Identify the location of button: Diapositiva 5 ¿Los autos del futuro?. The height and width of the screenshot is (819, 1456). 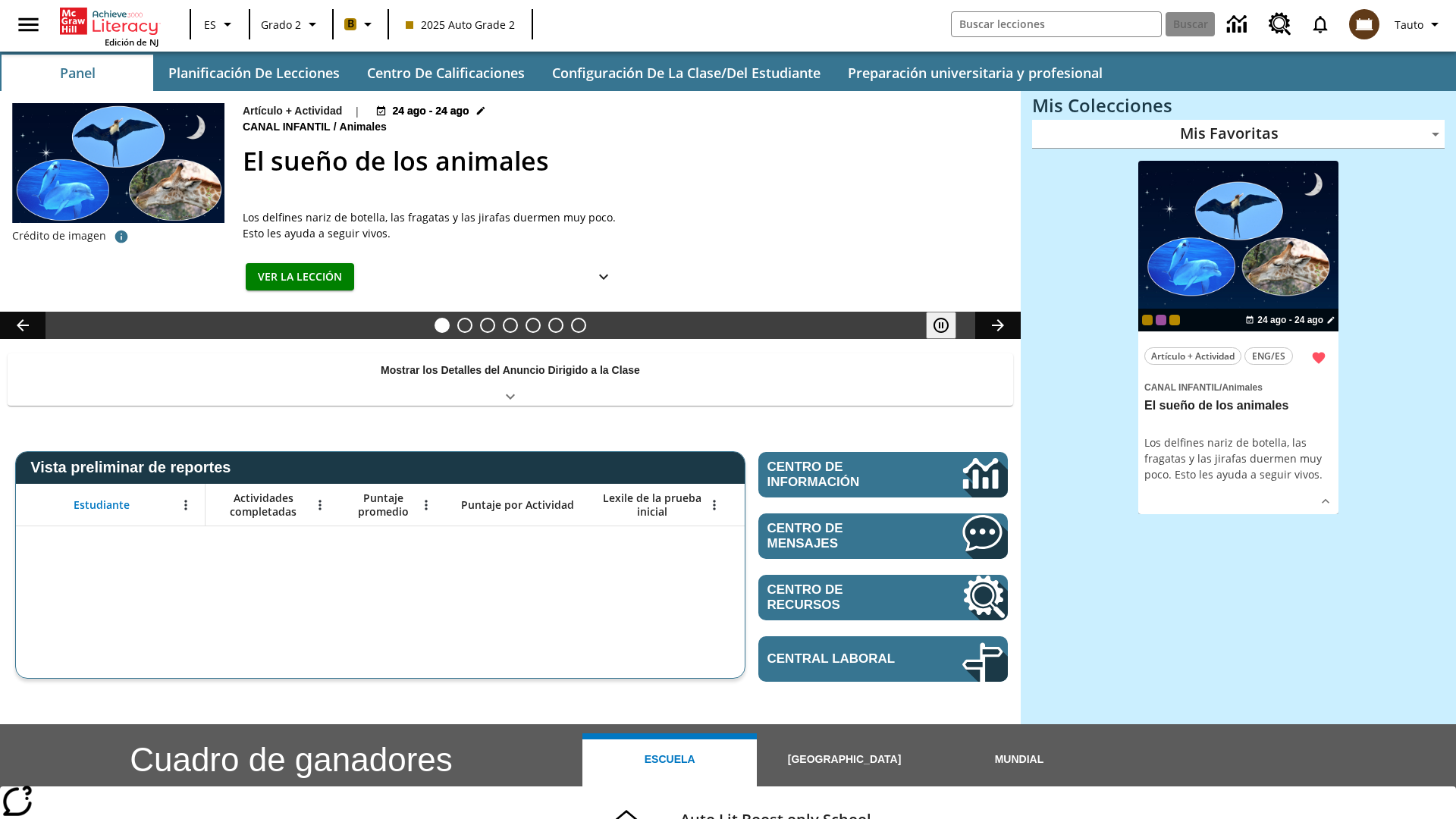
(533, 326).